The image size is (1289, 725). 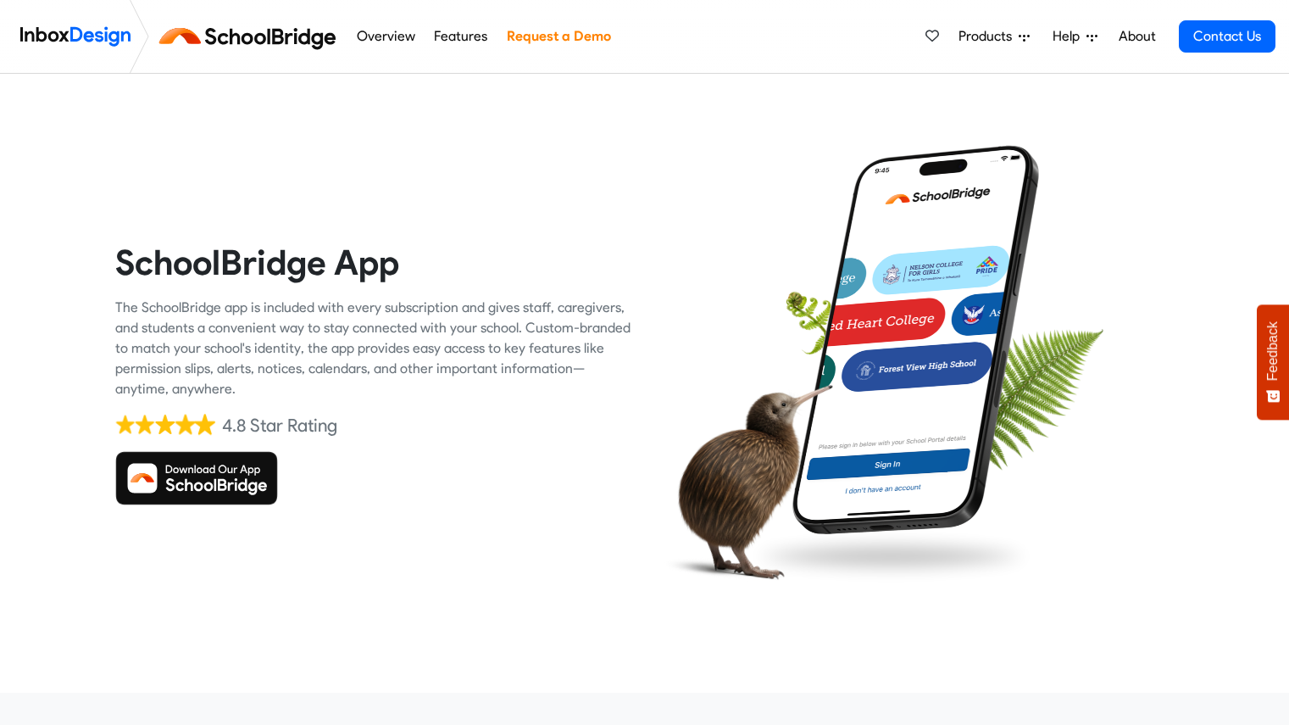 What do you see at coordinates (374, 262) in the screenshot?
I see `heading: SchoolBridge App` at bounding box center [374, 262].